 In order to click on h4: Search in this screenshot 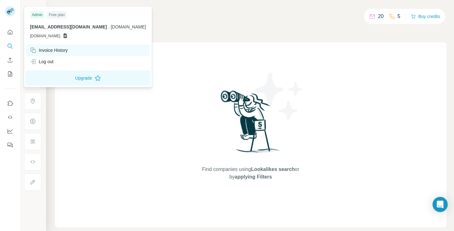, I will do `click(251, 12)`.